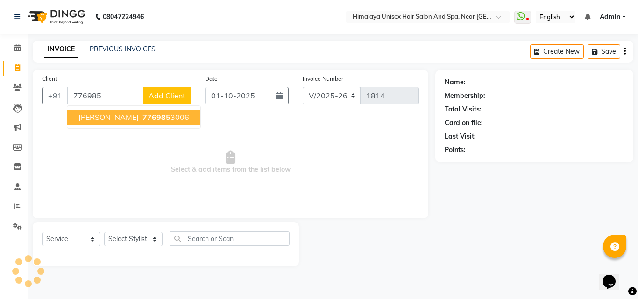  What do you see at coordinates (230, 162) in the screenshot?
I see `span: Select & add items from the list below` at bounding box center [230, 162].